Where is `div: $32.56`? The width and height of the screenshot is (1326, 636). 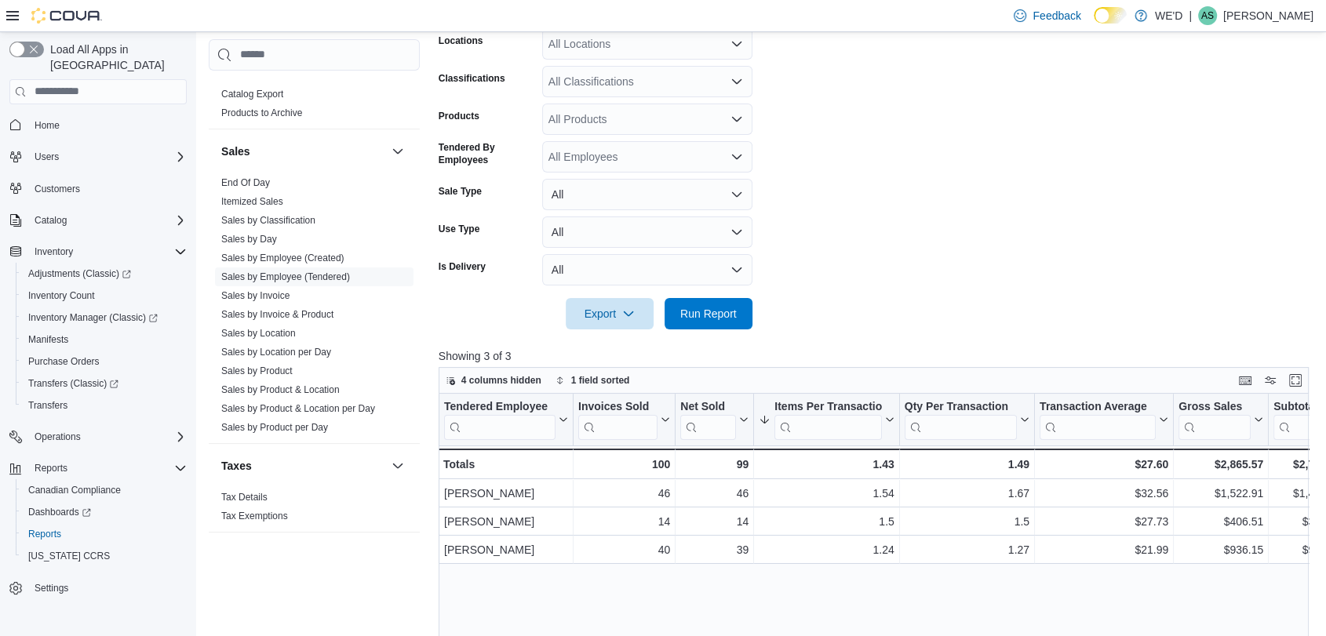 div: $32.56 is located at coordinates (1104, 493).